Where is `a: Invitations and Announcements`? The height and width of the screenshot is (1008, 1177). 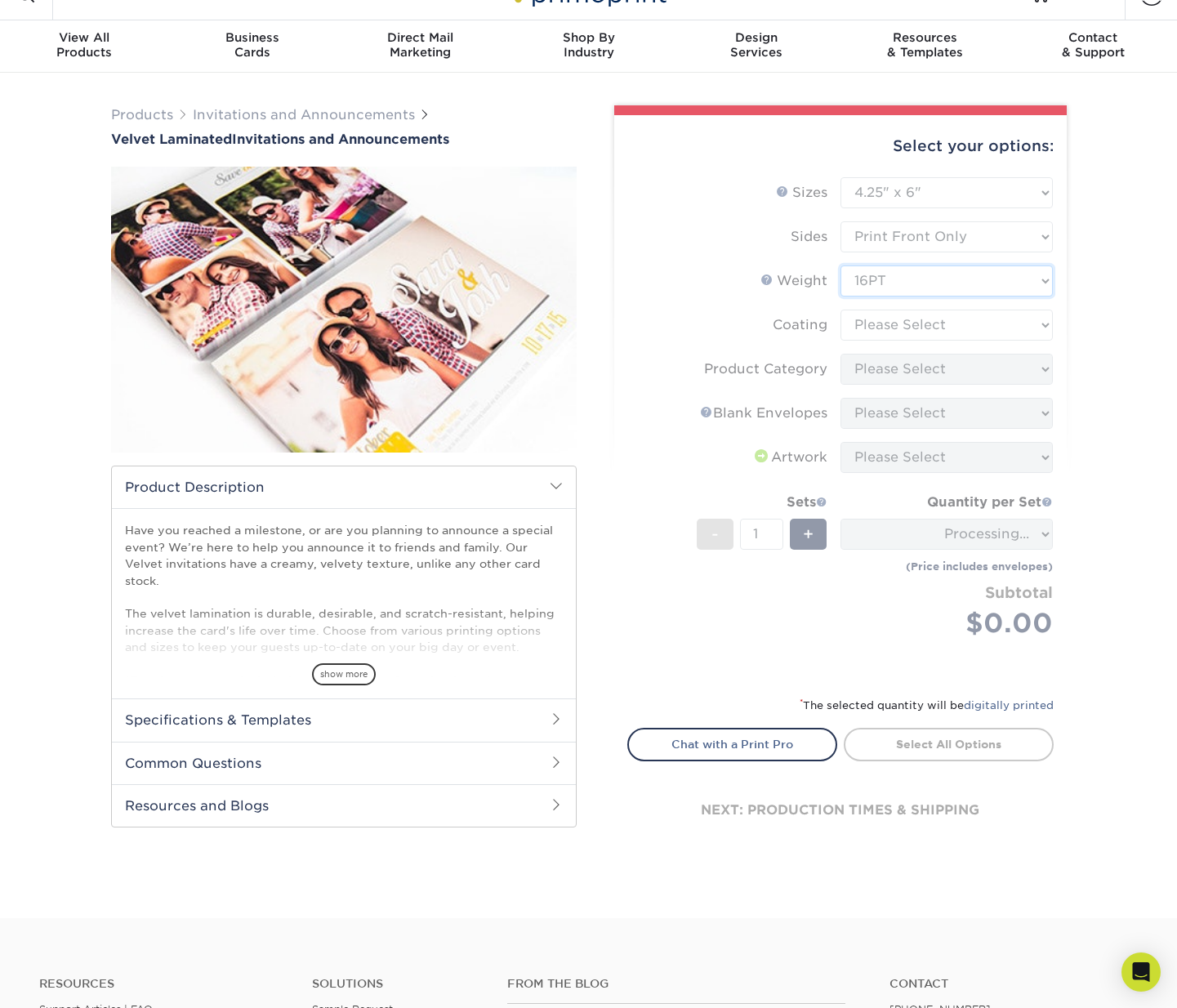
a: Invitations and Announcements is located at coordinates (304, 115).